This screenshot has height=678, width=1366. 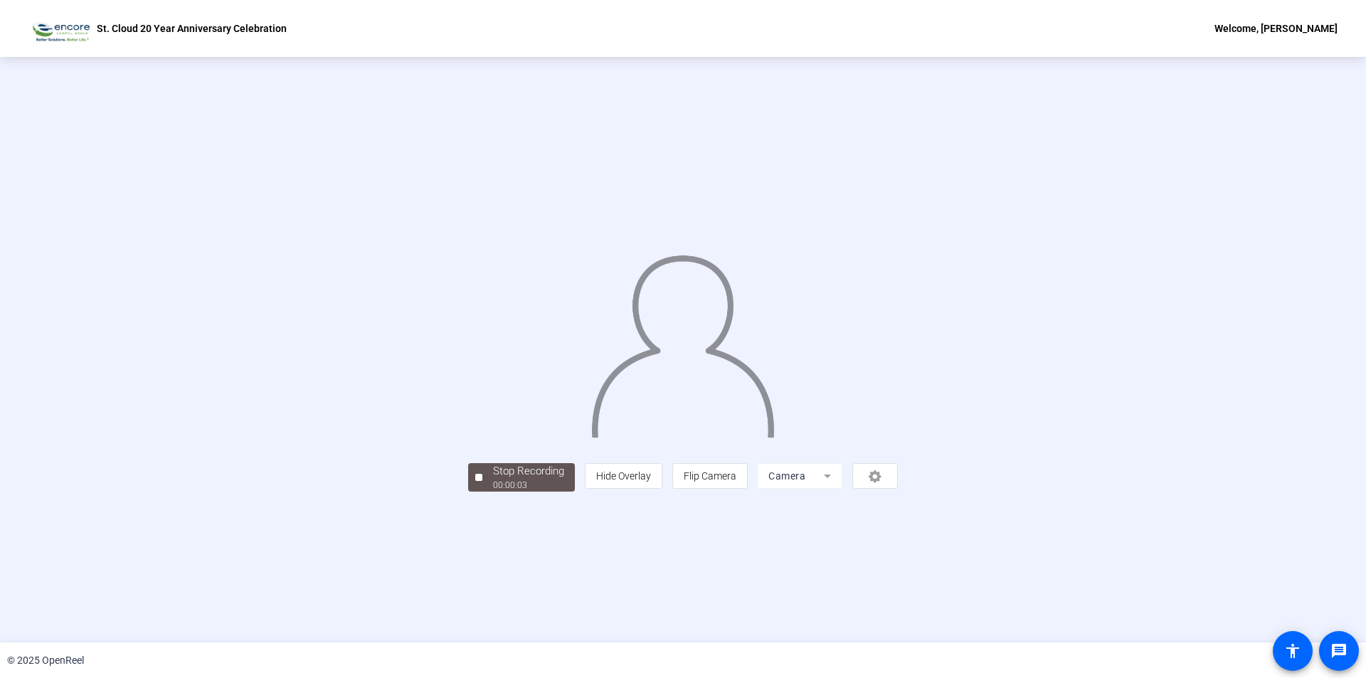 I want to click on mat-icon: message, so click(x=1339, y=651).